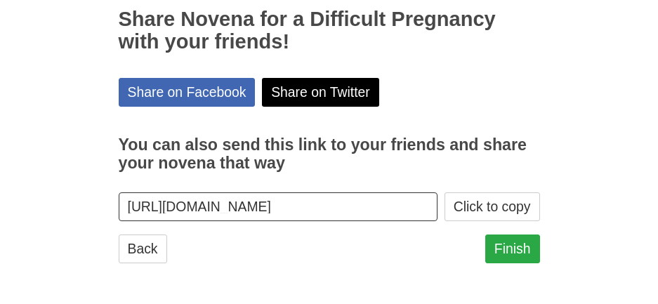  Describe the element at coordinates (143, 249) in the screenshot. I see `a: Back` at that location.